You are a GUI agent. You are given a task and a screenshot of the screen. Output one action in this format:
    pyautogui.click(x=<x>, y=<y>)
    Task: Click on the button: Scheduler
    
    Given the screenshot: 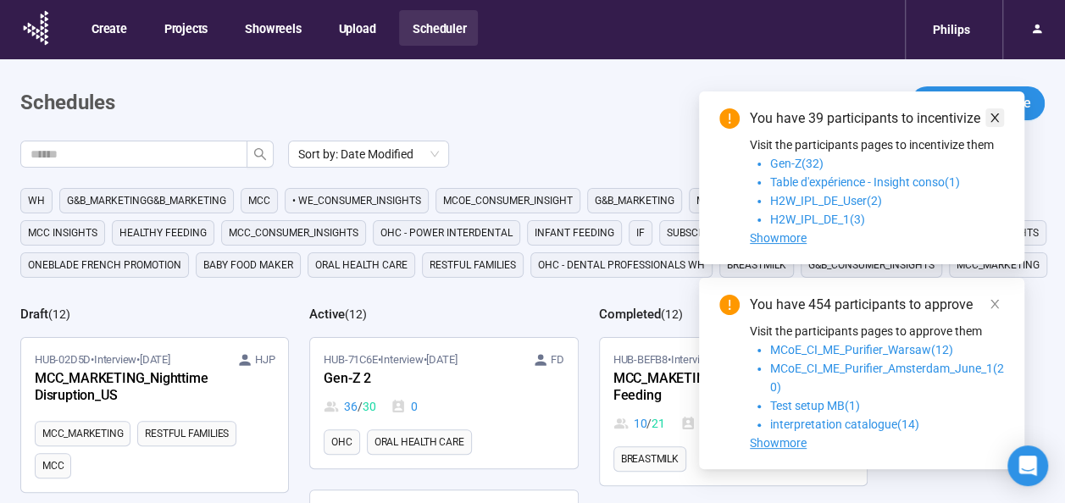 What is the action you would take?
    pyautogui.click(x=438, y=28)
    